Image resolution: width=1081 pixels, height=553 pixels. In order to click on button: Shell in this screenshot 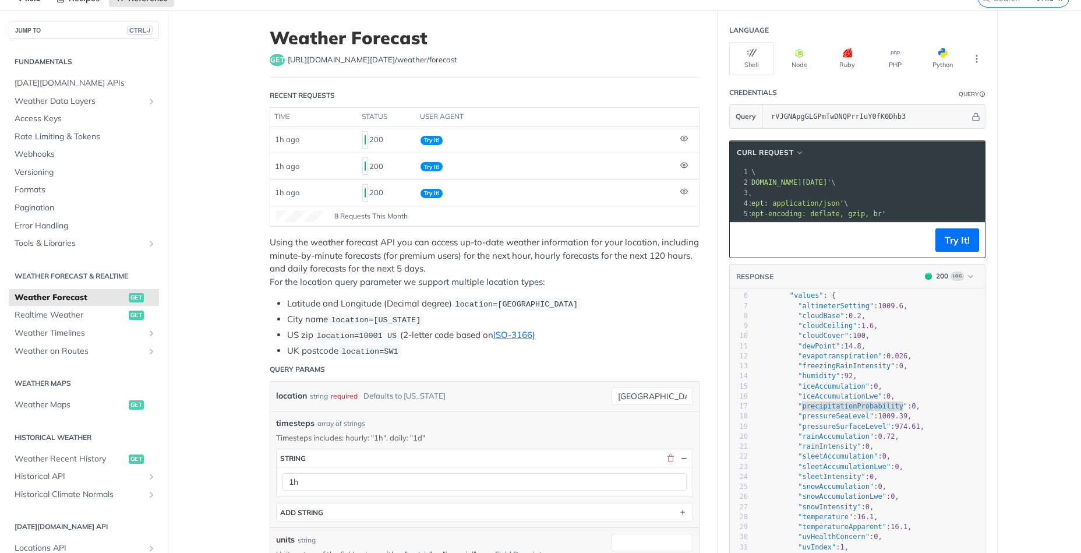, I will do `click(752, 58)`.